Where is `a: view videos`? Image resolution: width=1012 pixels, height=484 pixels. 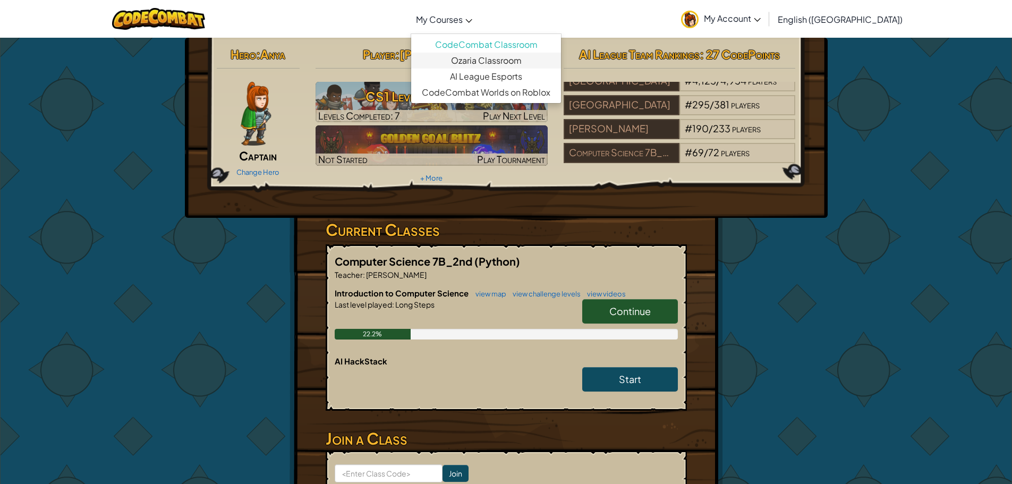 a: view videos is located at coordinates (604, 294).